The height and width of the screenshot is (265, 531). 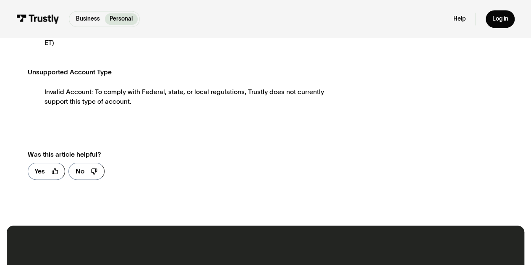 What do you see at coordinates (459, 19) in the screenshot?
I see `a: Help` at bounding box center [459, 19].